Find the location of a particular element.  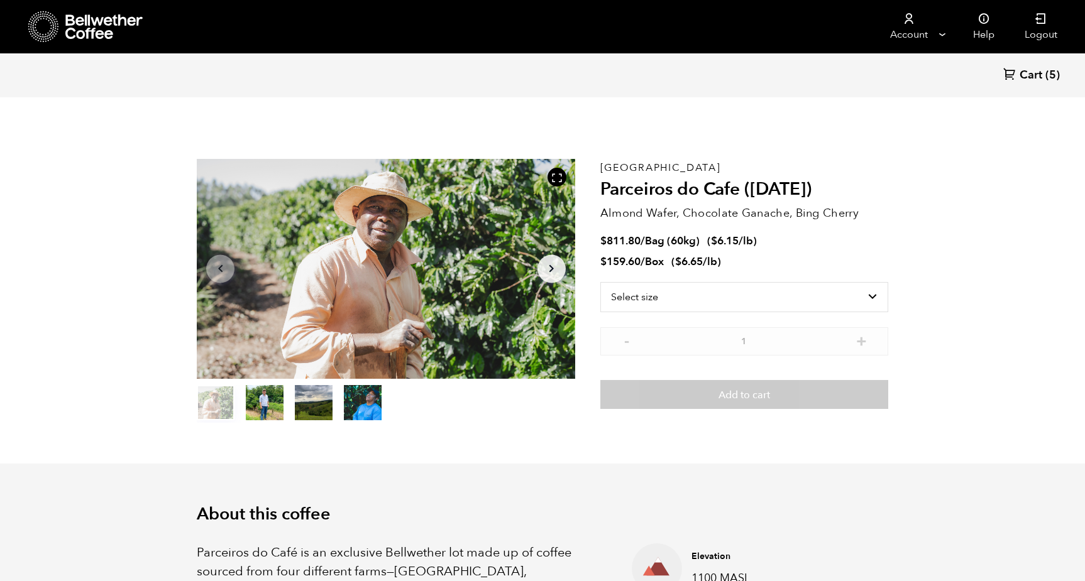

bdi: 6.65 is located at coordinates (689, 261).